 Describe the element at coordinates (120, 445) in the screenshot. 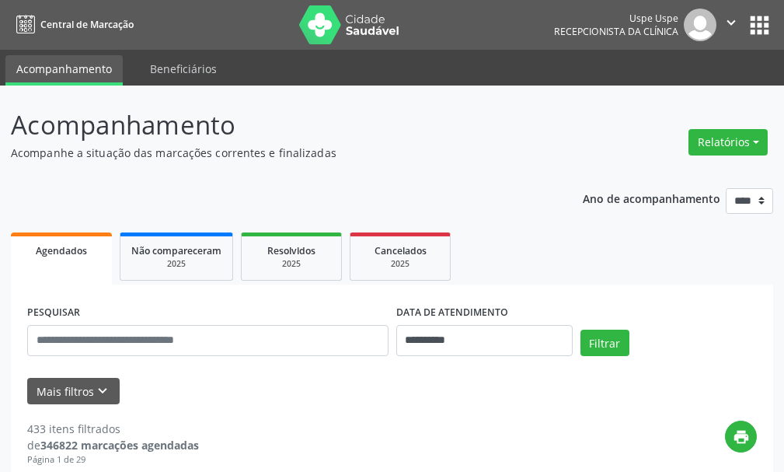

I see `strong: 346822 marcações agendadas` at that location.